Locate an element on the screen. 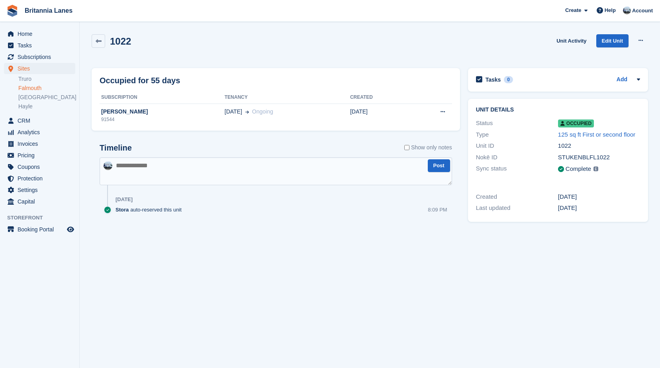 This screenshot has height=368, width=660. a: Britannia Lanes is located at coordinates (49, 10).